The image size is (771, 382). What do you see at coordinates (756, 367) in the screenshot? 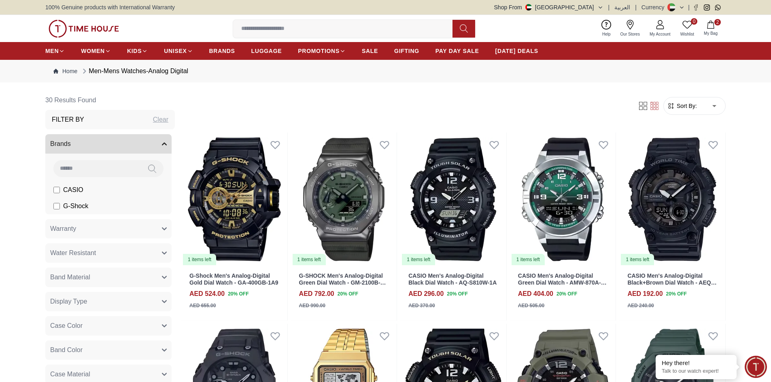
I see `div: Chat Widget` at bounding box center [756, 367].